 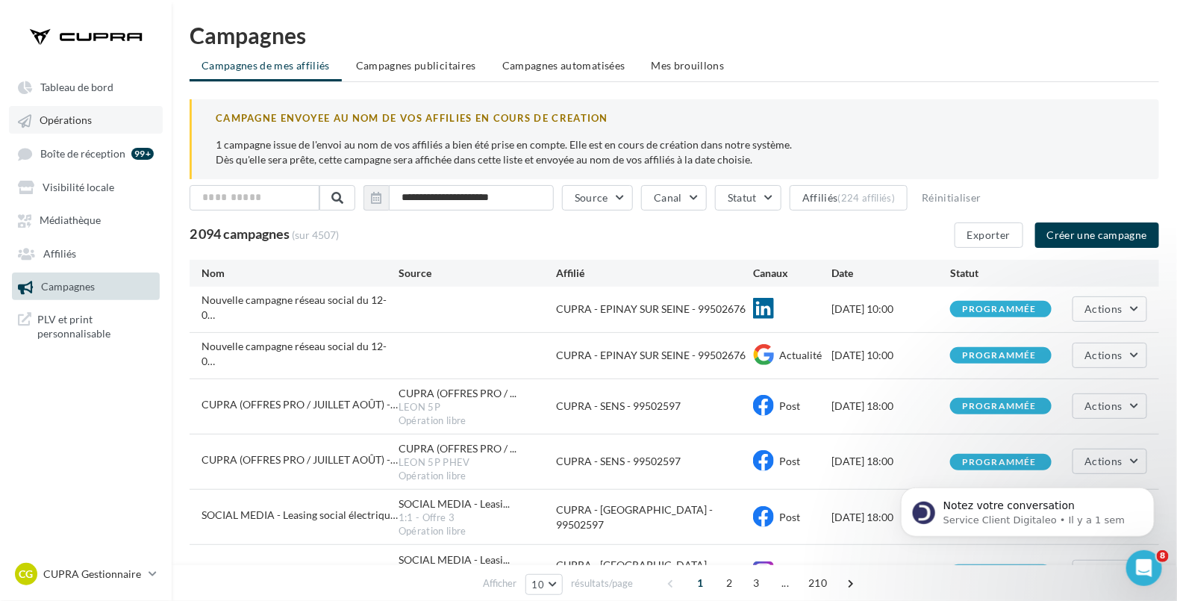 I want to click on h1: Campagnes, so click(x=674, y=35).